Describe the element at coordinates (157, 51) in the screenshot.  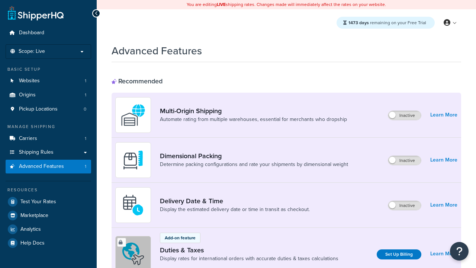
I see `h1: Advanced Features` at that location.